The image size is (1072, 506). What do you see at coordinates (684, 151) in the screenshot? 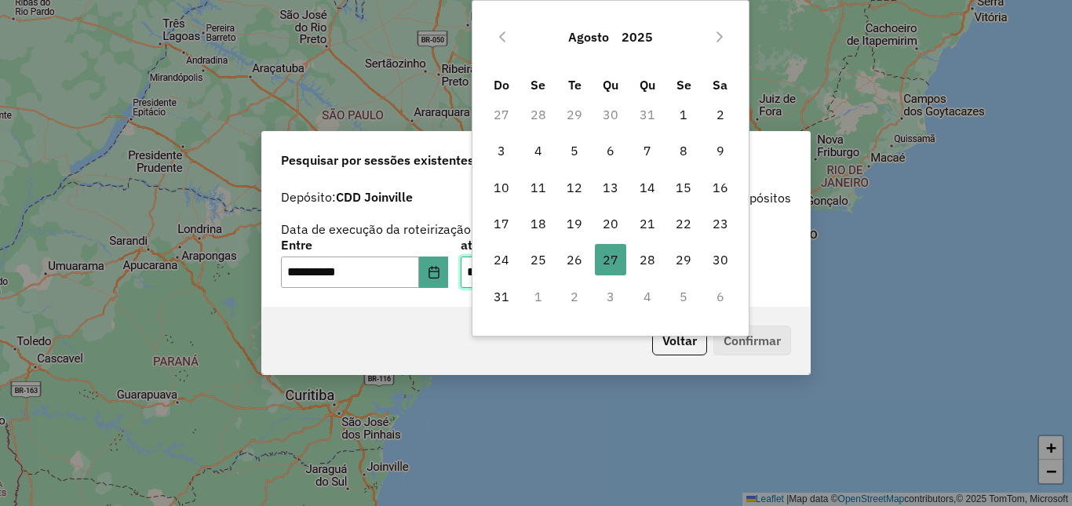
I see `td: 8` at bounding box center [684, 151].